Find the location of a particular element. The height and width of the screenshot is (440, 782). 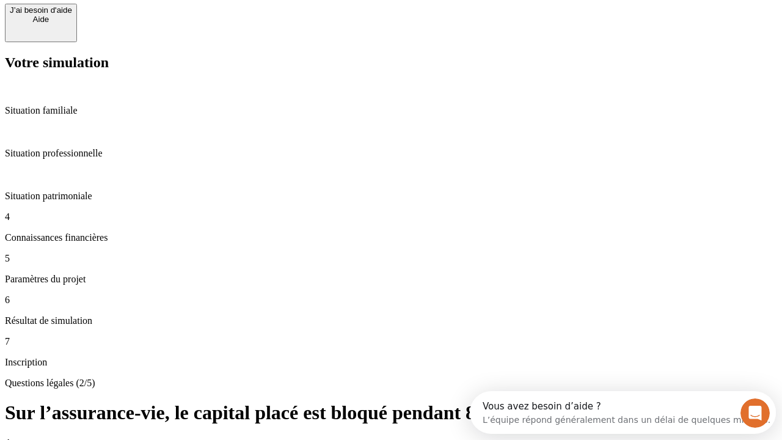

div: Aide is located at coordinates (41, 19).